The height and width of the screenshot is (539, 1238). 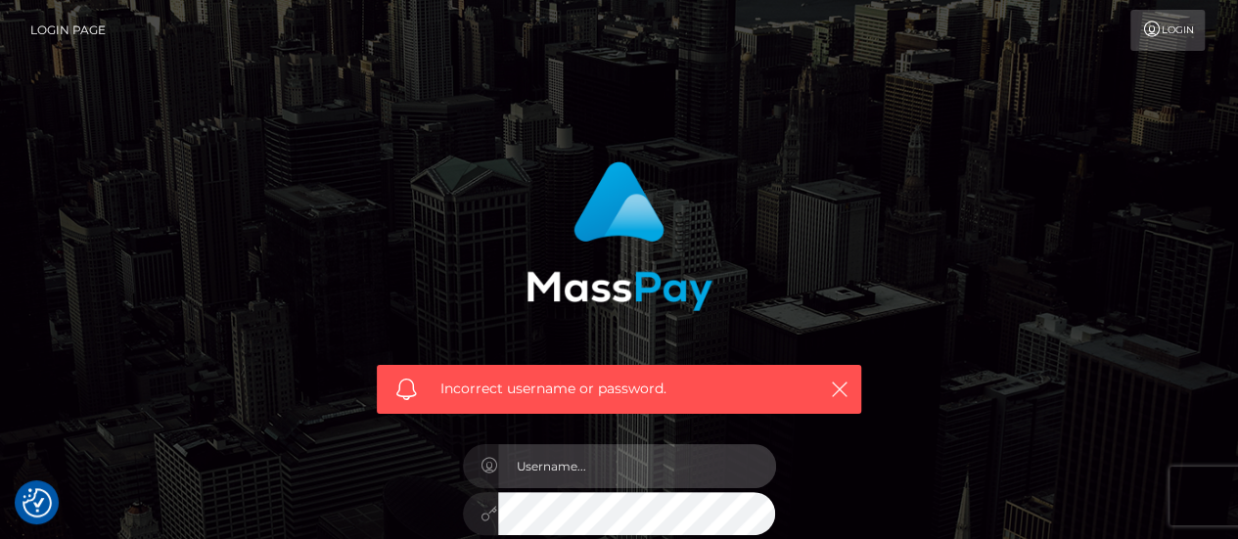 What do you see at coordinates (637, 466) in the screenshot?
I see `input: Username...` at bounding box center [637, 466].